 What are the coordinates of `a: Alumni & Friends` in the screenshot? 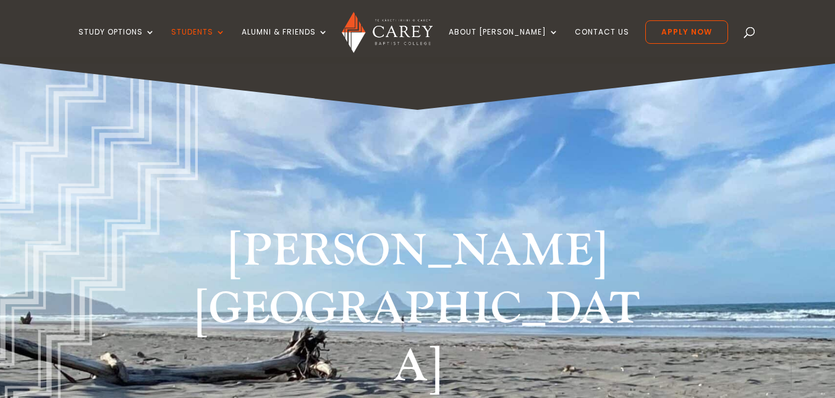 It's located at (285, 42).